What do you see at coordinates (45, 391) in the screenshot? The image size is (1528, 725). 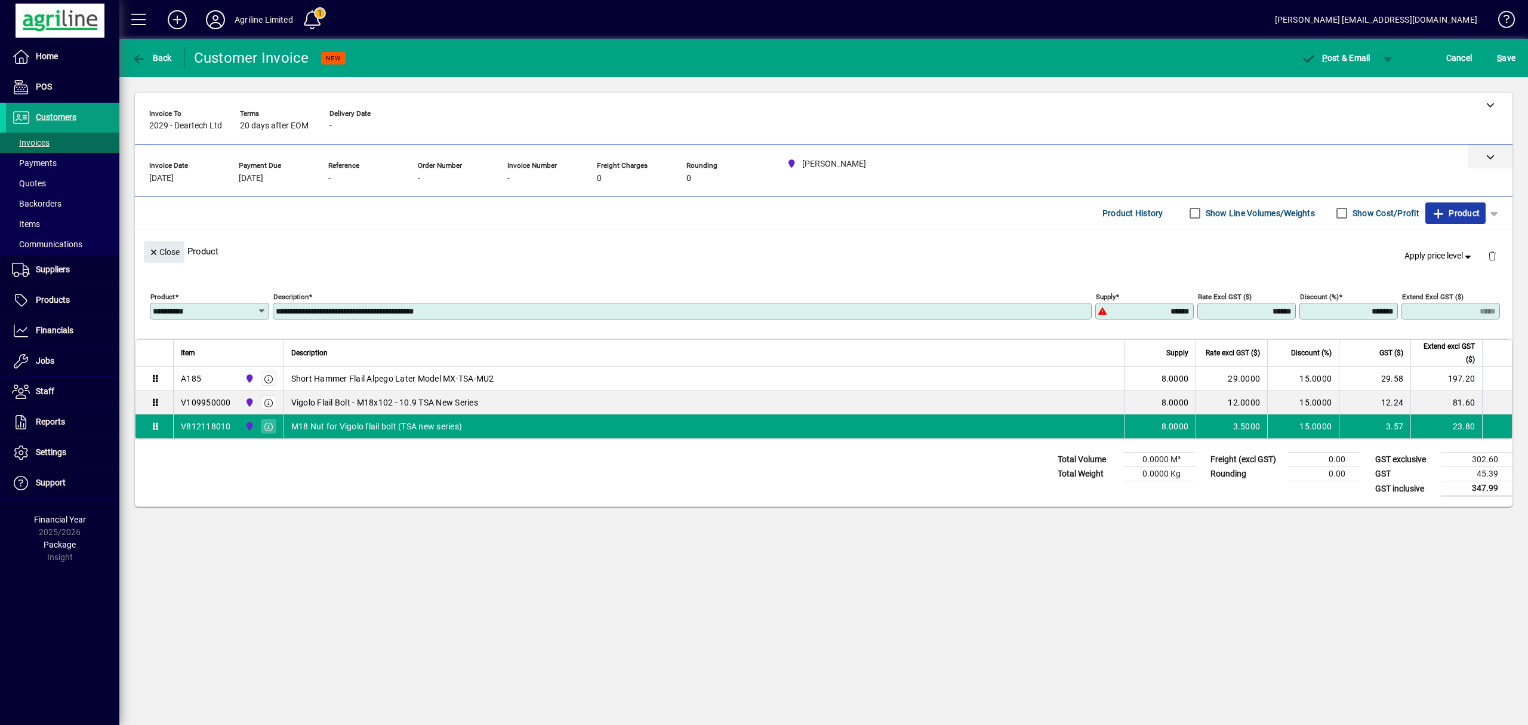 I see `span: Staff` at bounding box center [45, 391].